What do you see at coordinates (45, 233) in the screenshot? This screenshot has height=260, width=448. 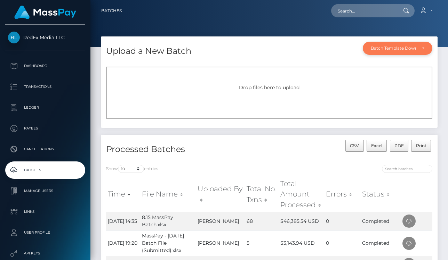 I see `p: User Profile` at bounding box center [45, 233].